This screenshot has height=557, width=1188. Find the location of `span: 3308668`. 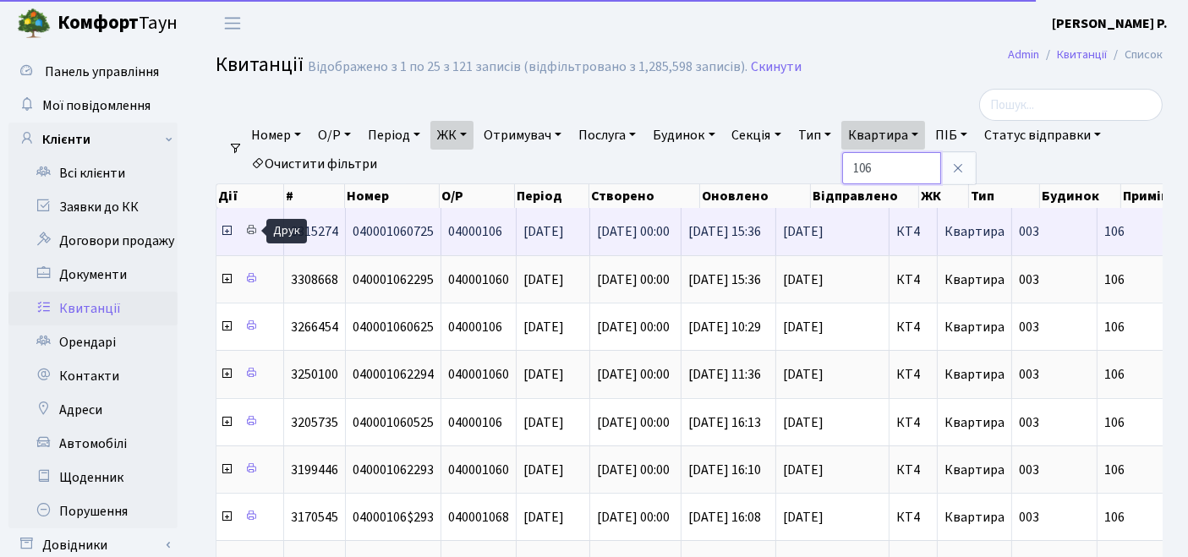

span: 3308668 is located at coordinates (315, 280).